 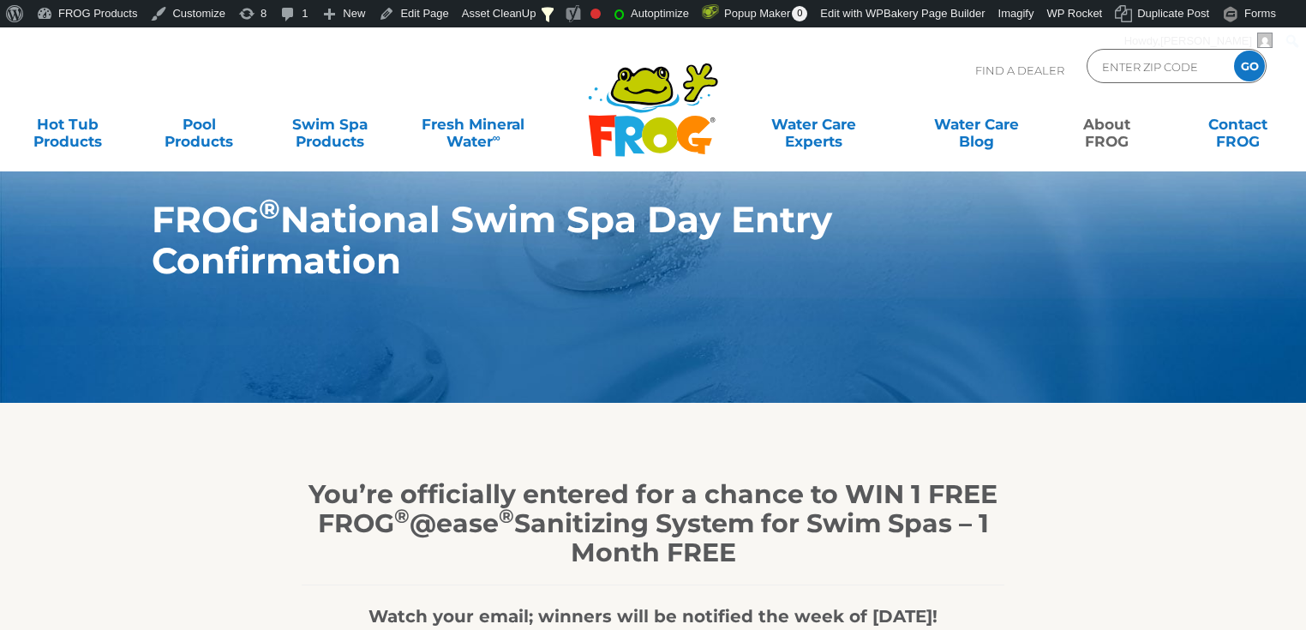 What do you see at coordinates (329, 124) in the screenshot?
I see `a: Swim SpaProducts` at bounding box center [329, 124].